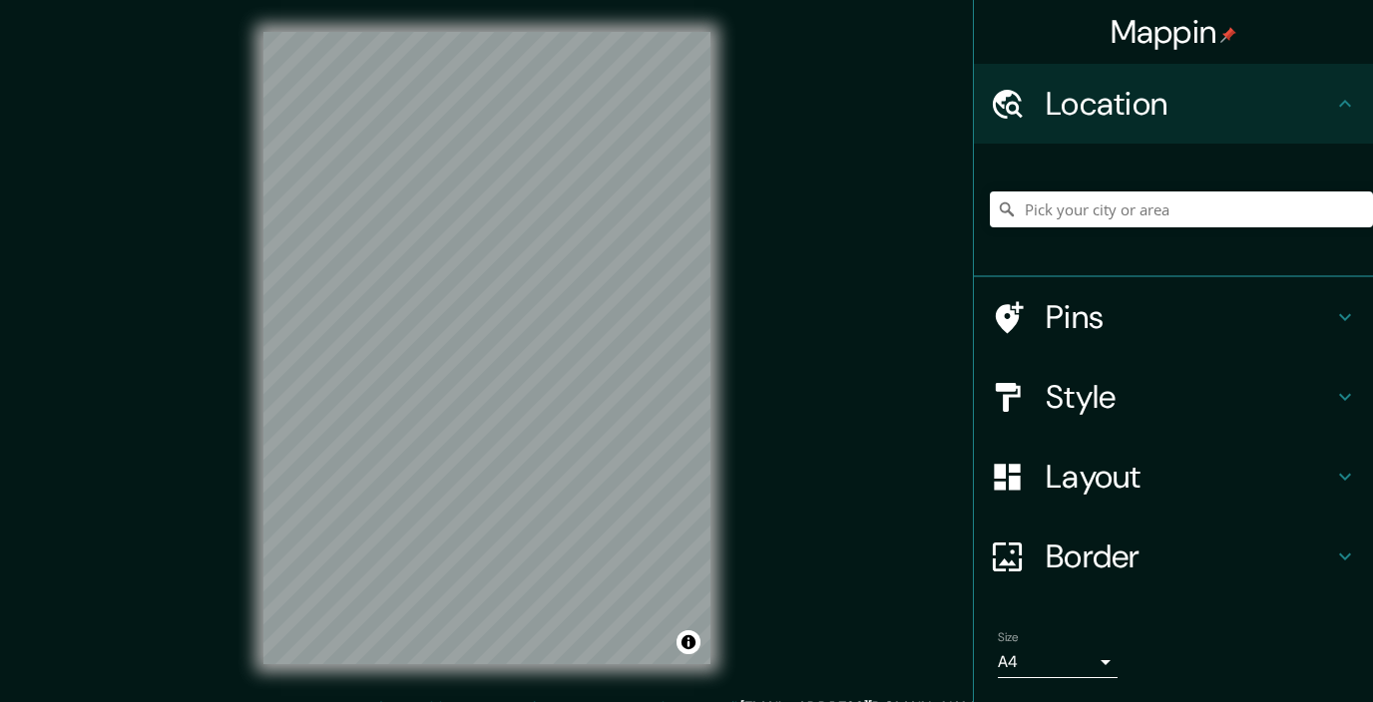 The height and width of the screenshot is (702, 1373). I want to click on div: Border, so click(1173, 557).